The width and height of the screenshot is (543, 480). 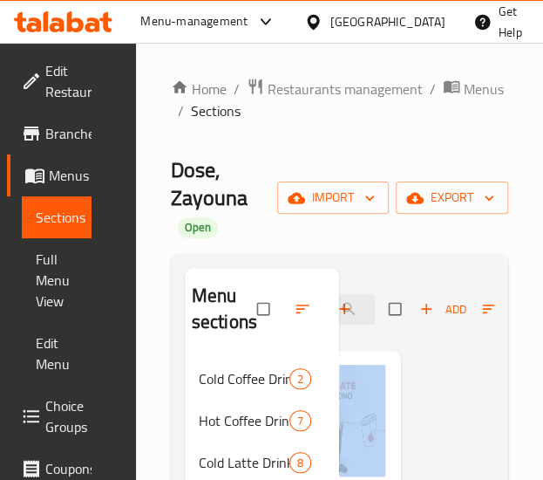 What do you see at coordinates (263, 379) in the screenshot?
I see `div: Cold Coffee Drinks2` at bounding box center [263, 379].